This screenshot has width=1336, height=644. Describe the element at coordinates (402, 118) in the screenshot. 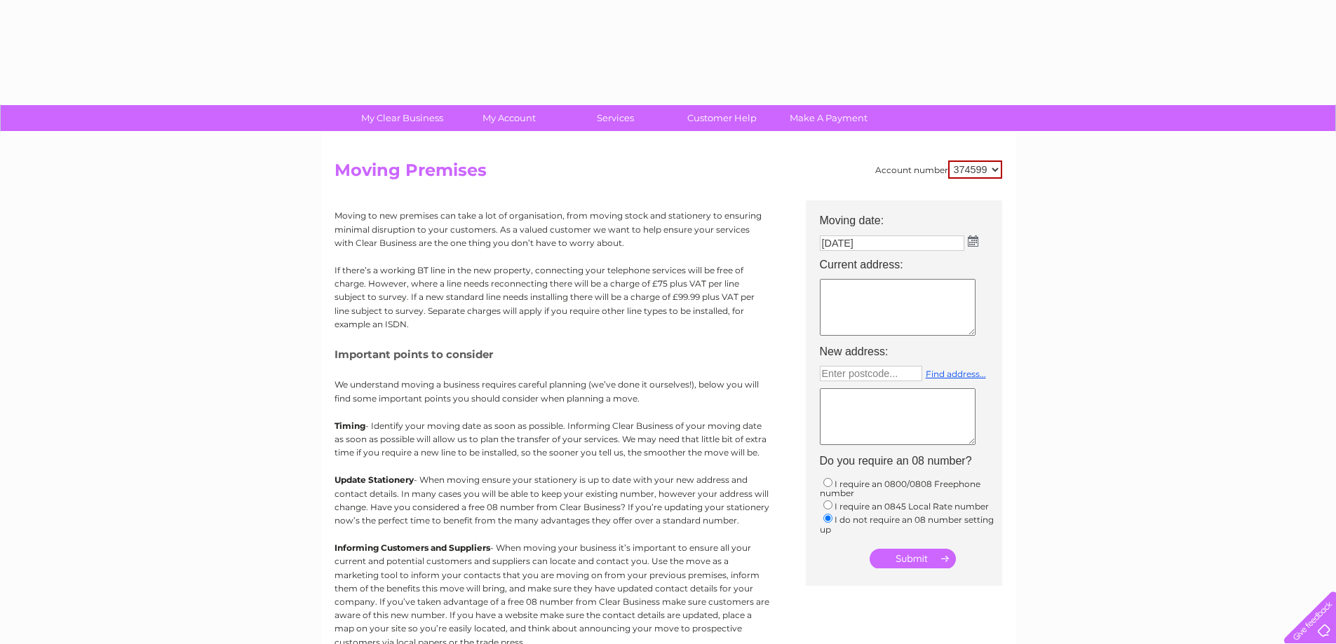

I see `a: My Clear Business` at that location.